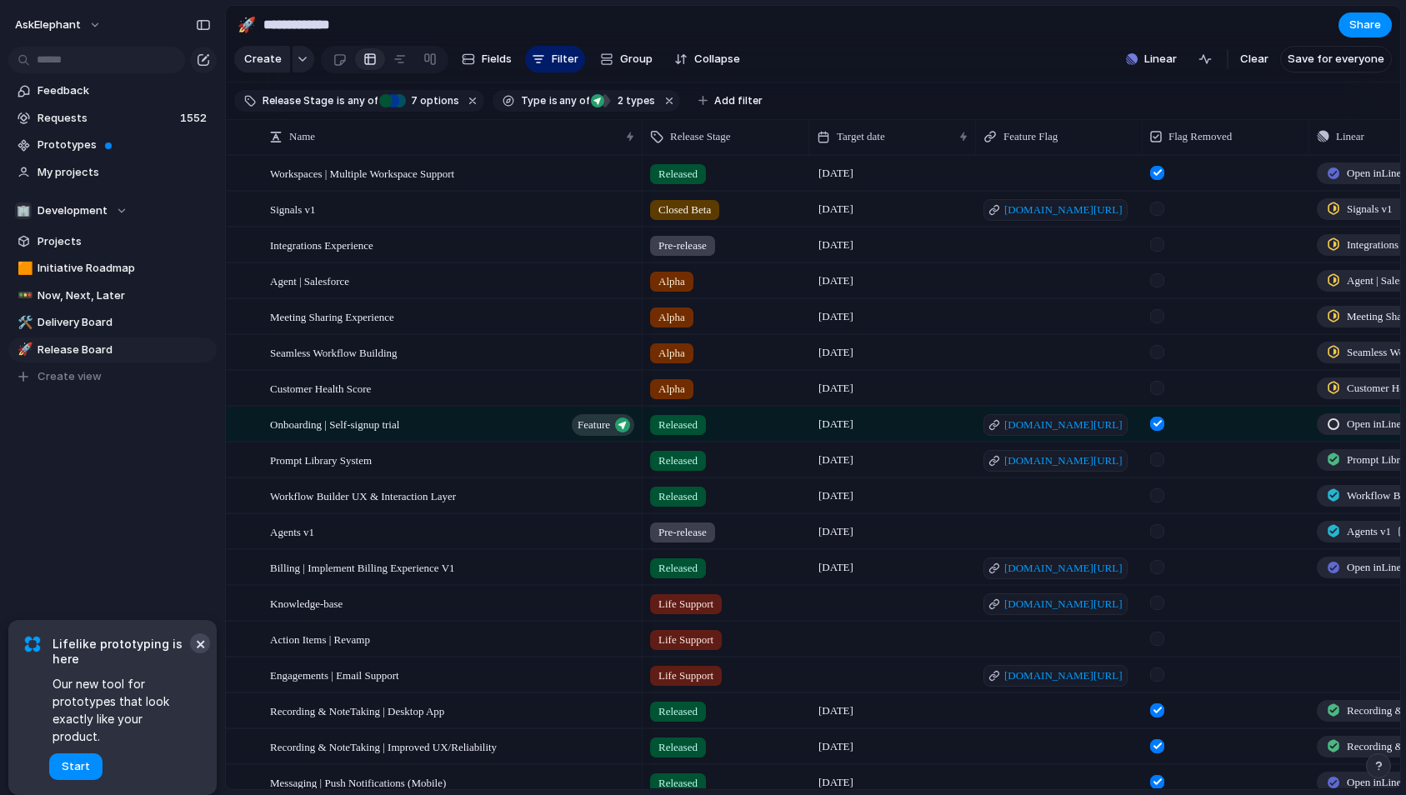 The width and height of the screenshot is (1406, 795). What do you see at coordinates (707, 59) in the screenshot?
I see `button: Collapse` at bounding box center [707, 59].